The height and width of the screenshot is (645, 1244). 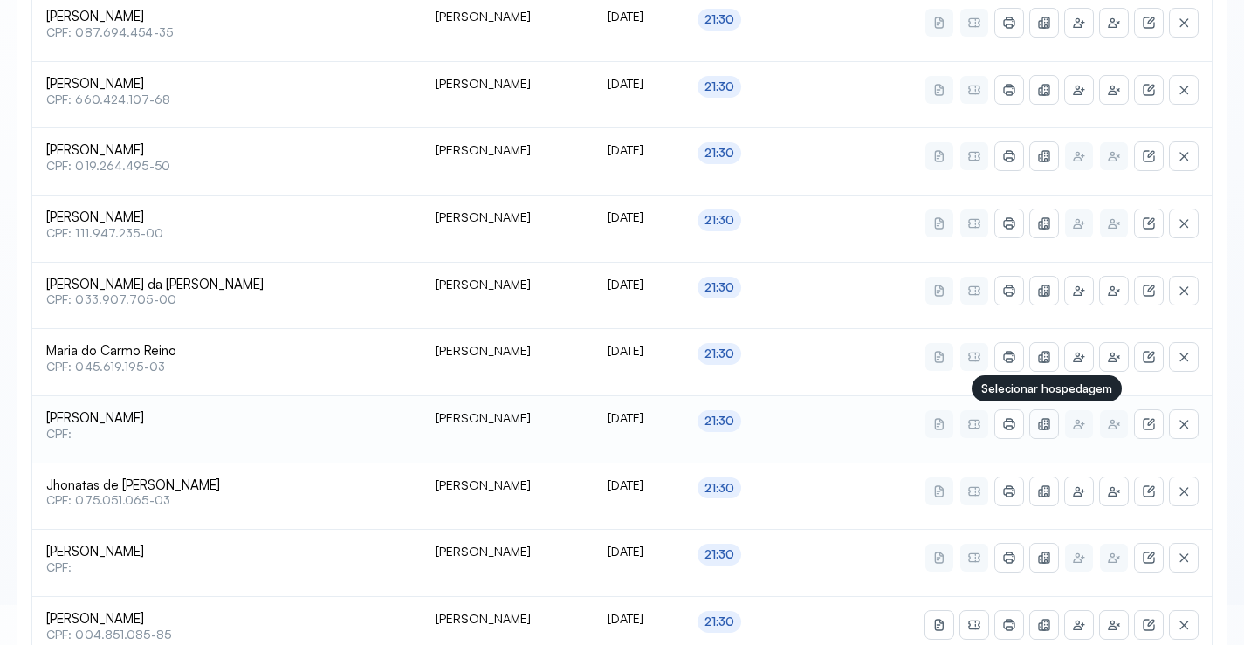 What do you see at coordinates (227, 166) in the screenshot?
I see `span: CPF: 019.264.495-50` at bounding box center [227, 166].